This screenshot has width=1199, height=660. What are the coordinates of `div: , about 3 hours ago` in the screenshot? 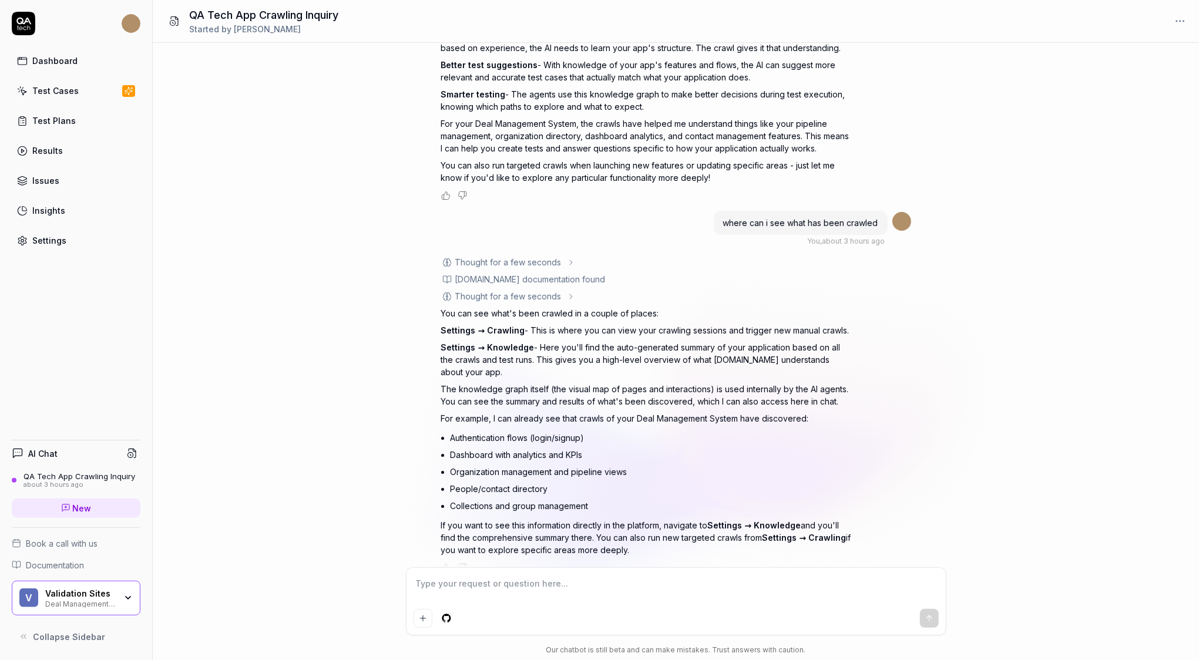 It's located at (846, 241).